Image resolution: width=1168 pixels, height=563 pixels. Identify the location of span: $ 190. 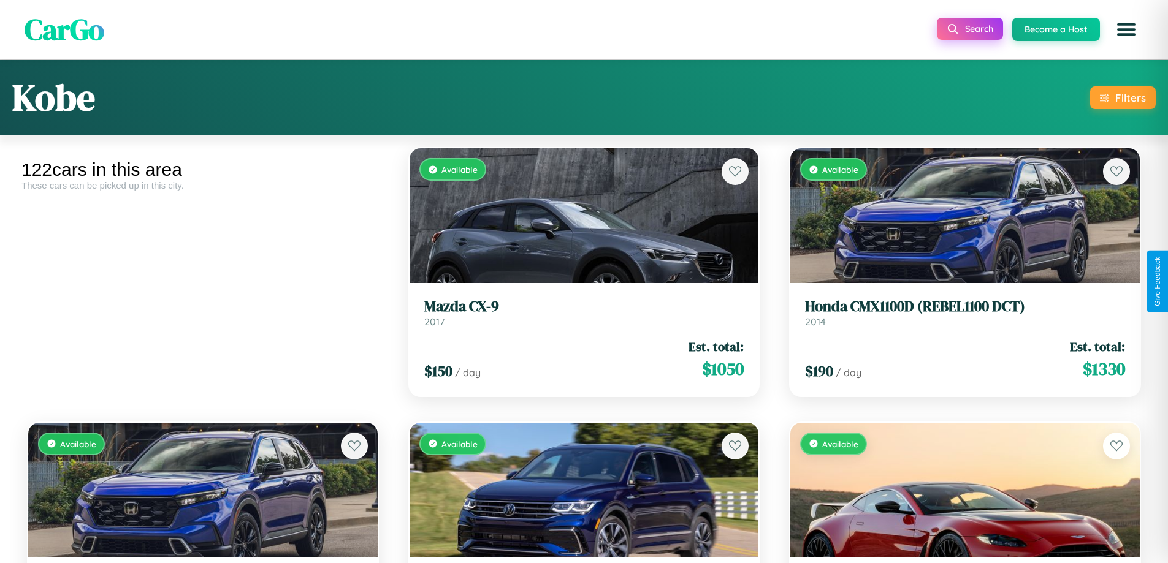
(819, 371).